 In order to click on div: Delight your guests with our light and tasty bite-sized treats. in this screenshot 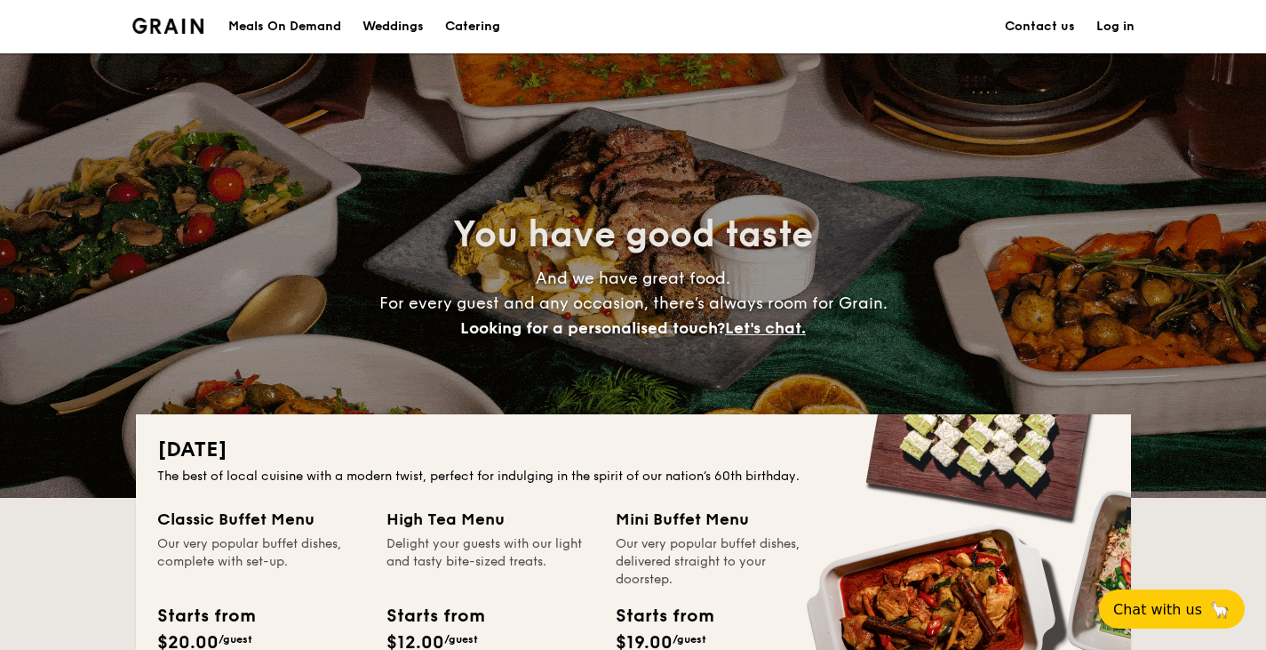, I will do `click(491, 562)`.